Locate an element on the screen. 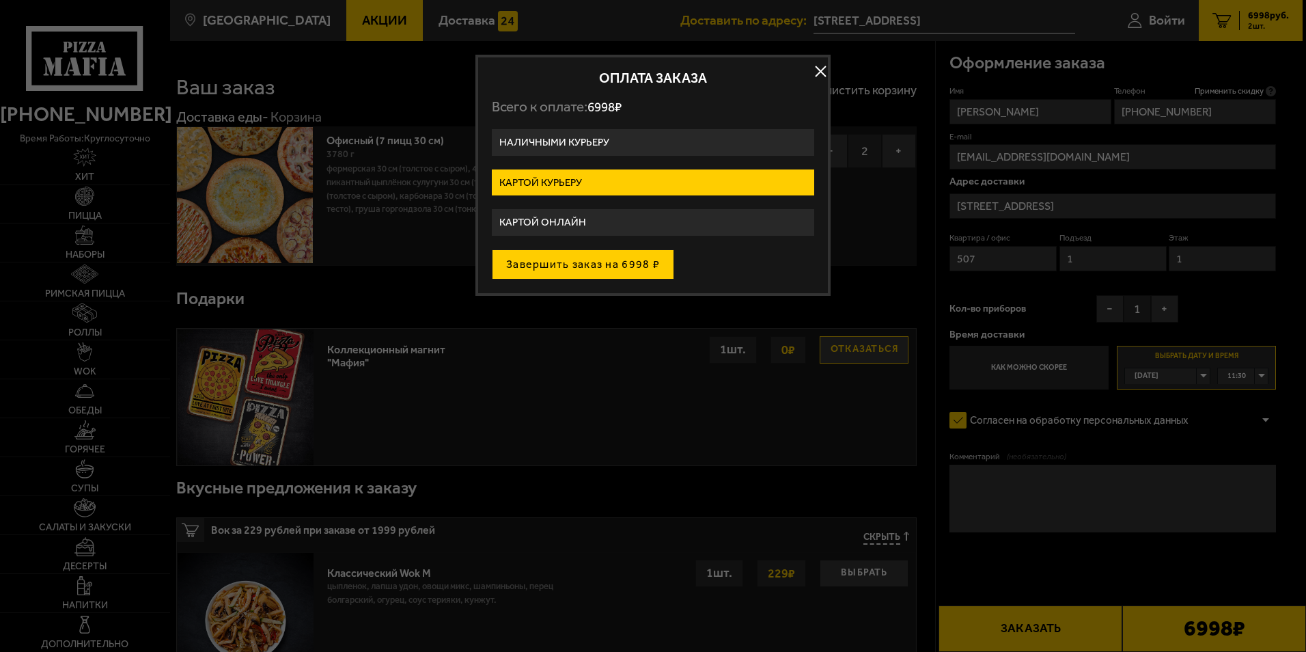  span: 6998 ₽ is located at coordinates (605, 107).